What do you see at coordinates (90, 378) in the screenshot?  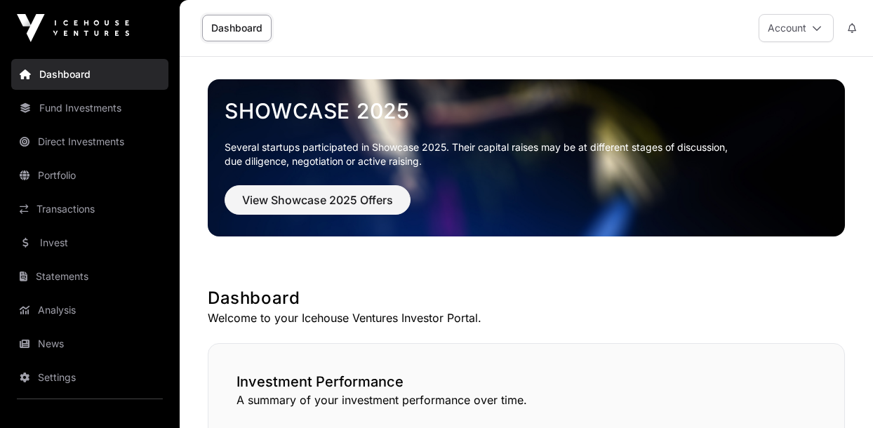 I see `a: Settings` at bounding box center [90, 378].